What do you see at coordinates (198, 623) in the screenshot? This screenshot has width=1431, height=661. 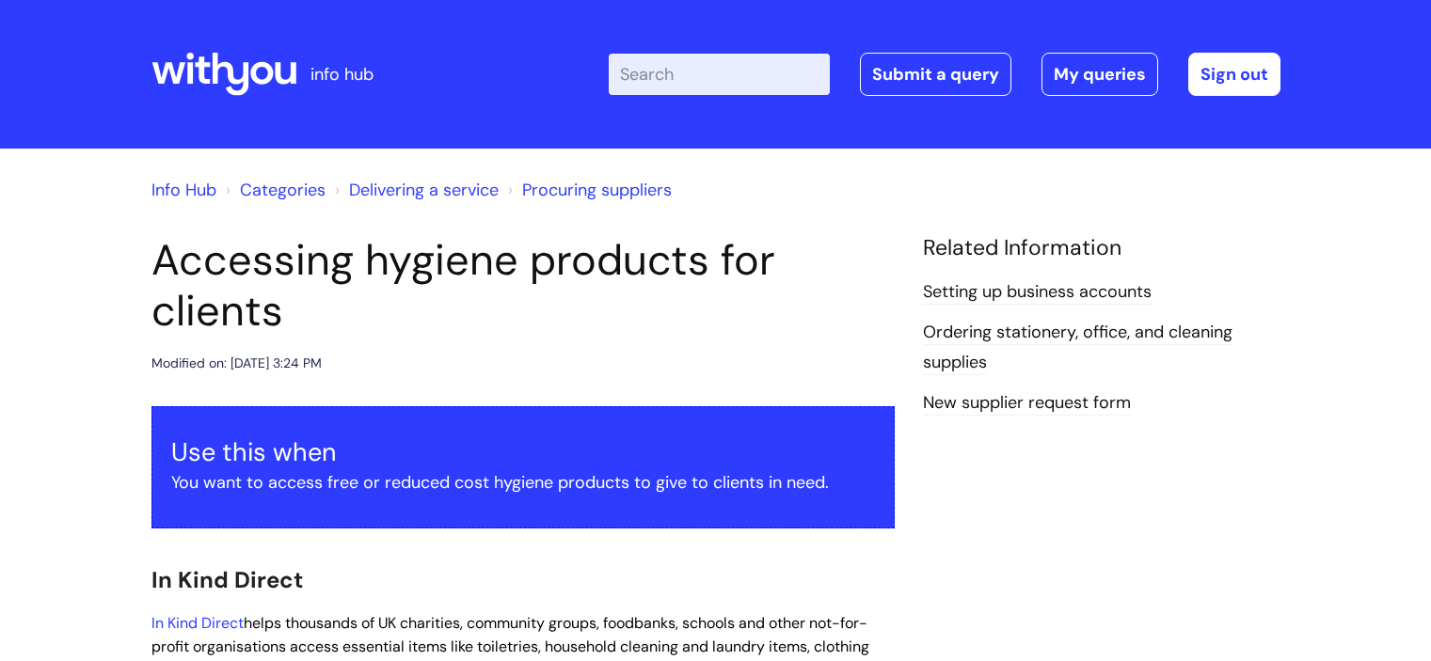 I see `a: In Kind Direct` at bounding box center [198, 623].